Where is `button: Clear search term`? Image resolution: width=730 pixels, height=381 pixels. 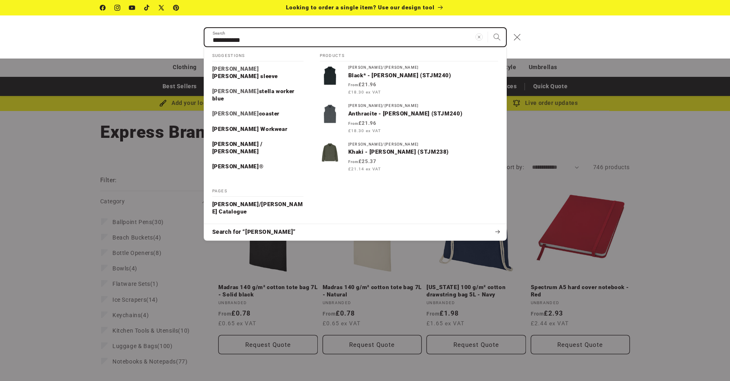
button: Clear search term is located at coordinates (479, 37).